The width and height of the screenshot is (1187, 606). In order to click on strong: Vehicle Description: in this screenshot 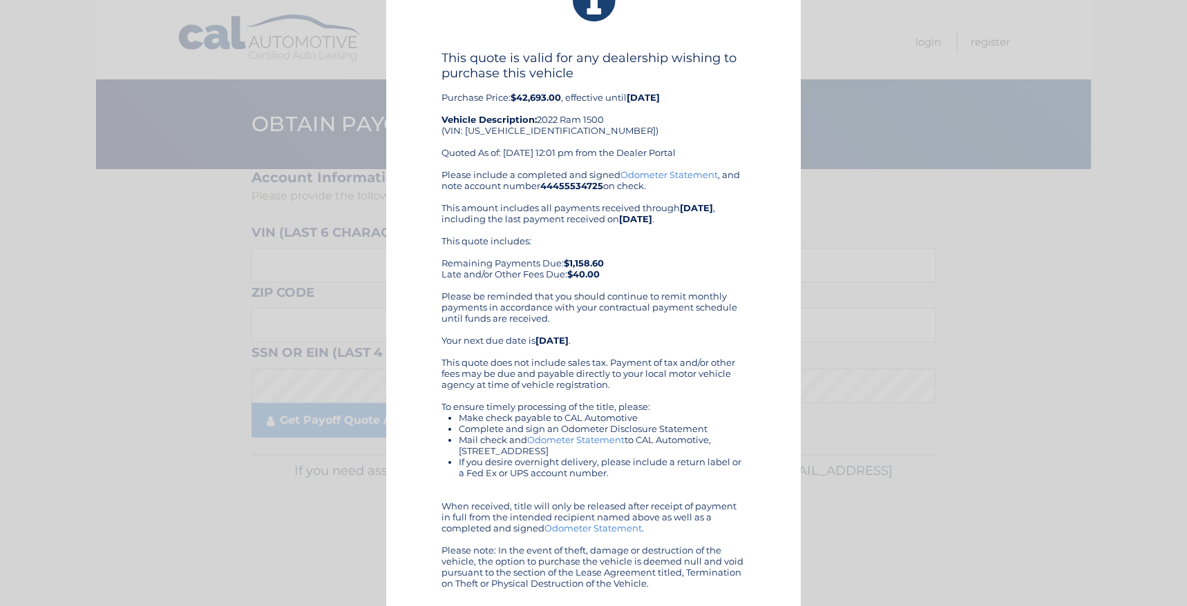, I will do `click(489, 119)`.